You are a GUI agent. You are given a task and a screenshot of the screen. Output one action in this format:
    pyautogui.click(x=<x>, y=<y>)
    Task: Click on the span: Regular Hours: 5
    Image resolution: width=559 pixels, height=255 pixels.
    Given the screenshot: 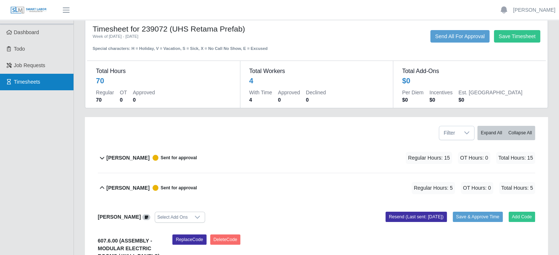 What is the action you would take?
    pyautogui.click(x=433, y=188)
    